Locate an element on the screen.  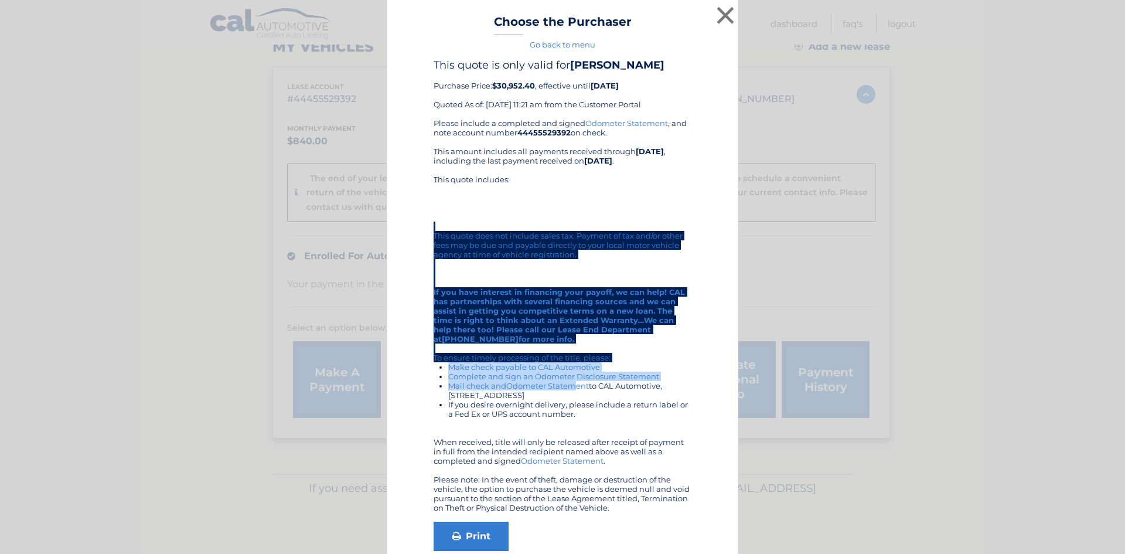
div: Please include a completed and signed , and note account number on check. This amount includes al... is located at coordinates (562, 315).